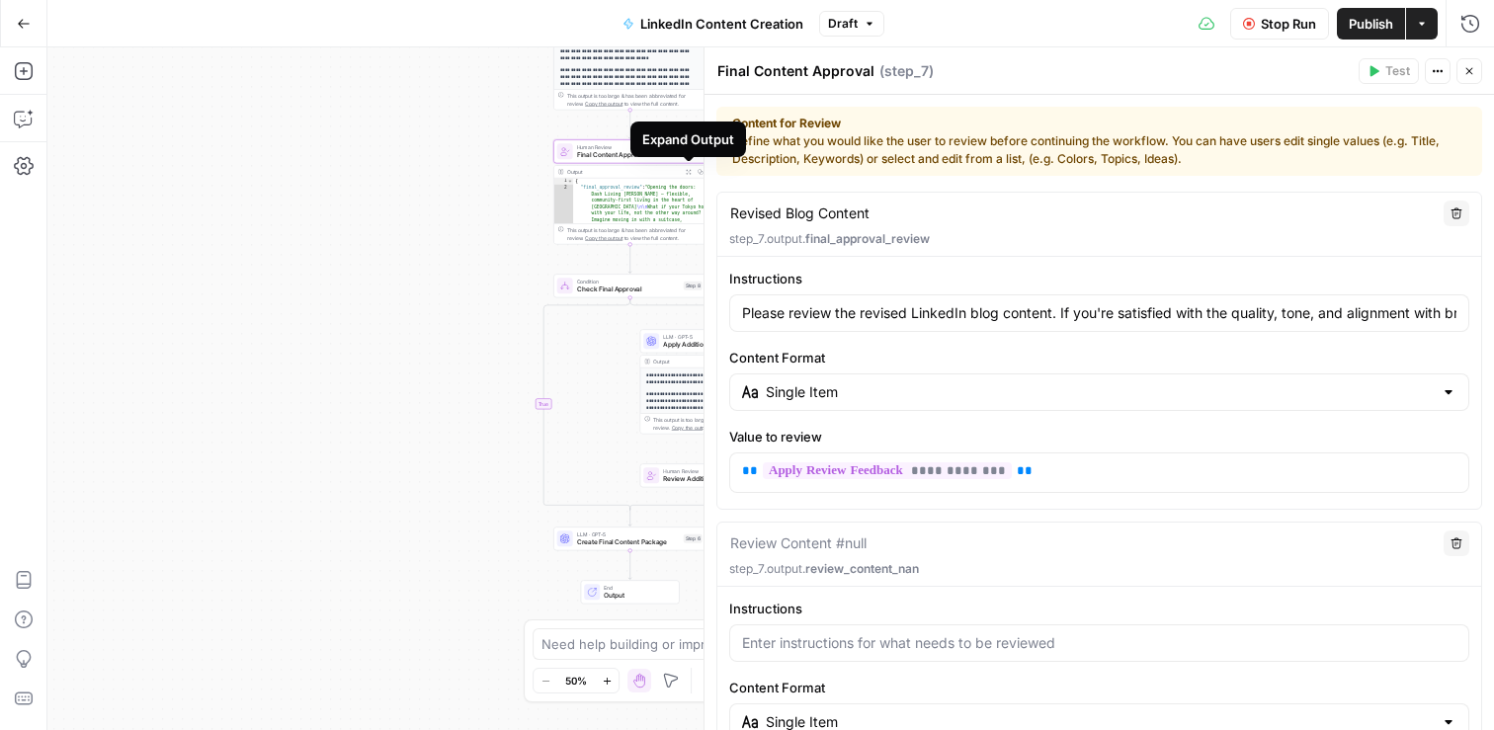  What do you see at coordinates (716, 475) in the screenshot?
I see `div: Human ReviewReview Additional RevisionsStep 10` at bounding box center [716, 475].